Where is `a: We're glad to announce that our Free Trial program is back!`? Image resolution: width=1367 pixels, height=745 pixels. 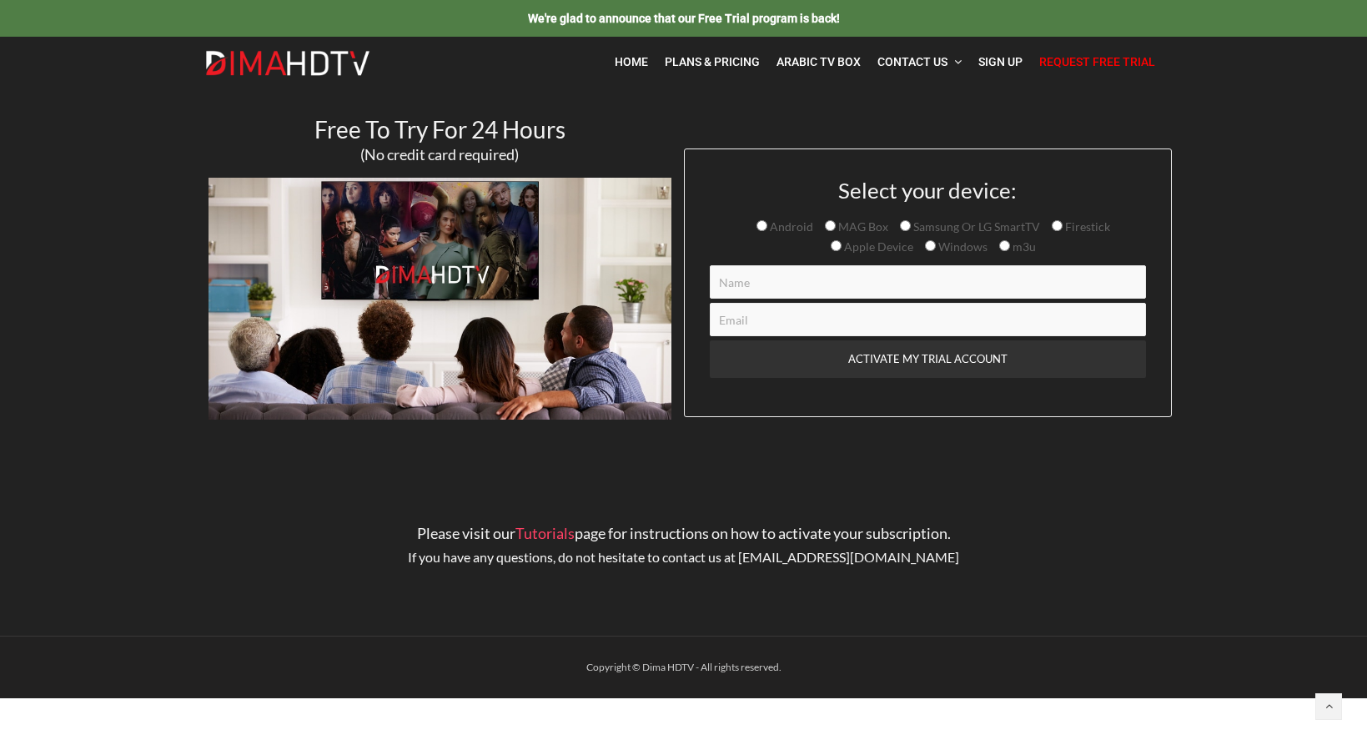
a: We're glad to announce that our Free Trial program is back! is located at coordinates (684, 18).